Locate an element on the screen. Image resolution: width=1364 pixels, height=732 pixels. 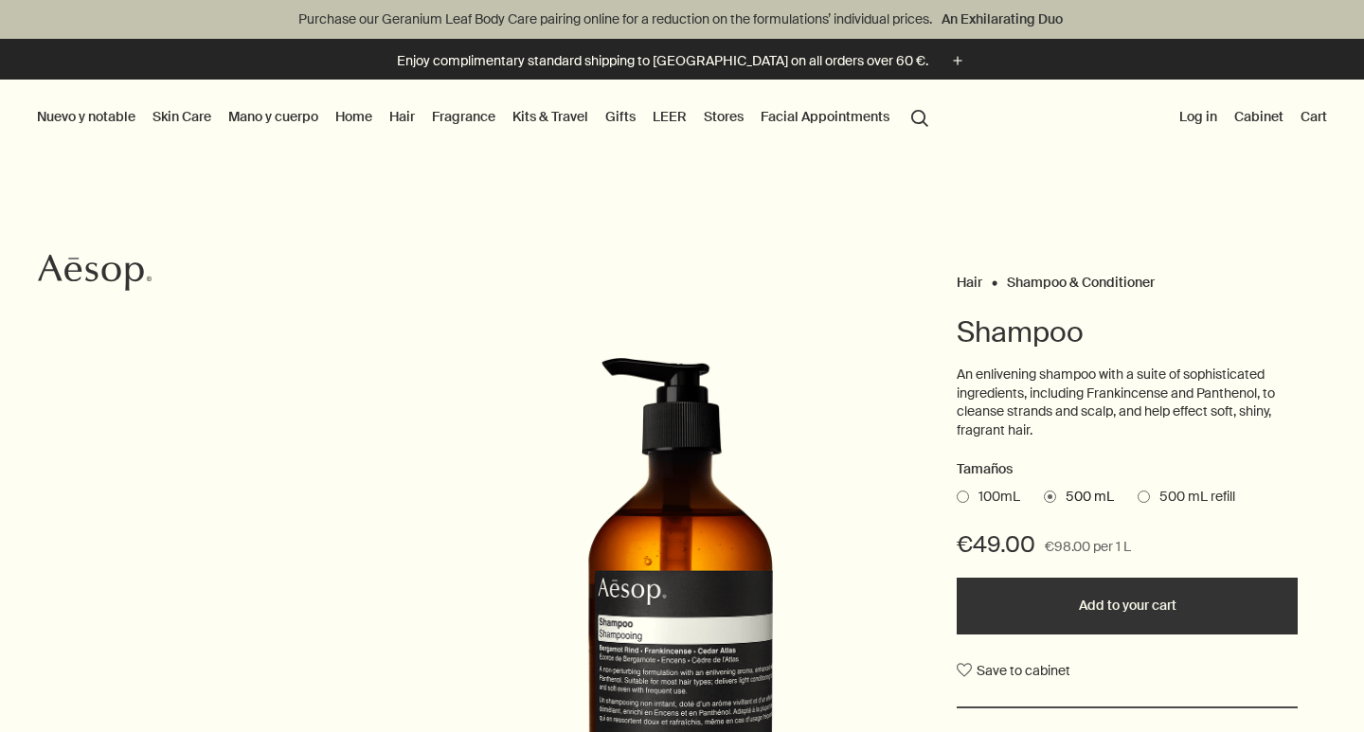
a: Kits & Travel is located at coordinates (550, 116).